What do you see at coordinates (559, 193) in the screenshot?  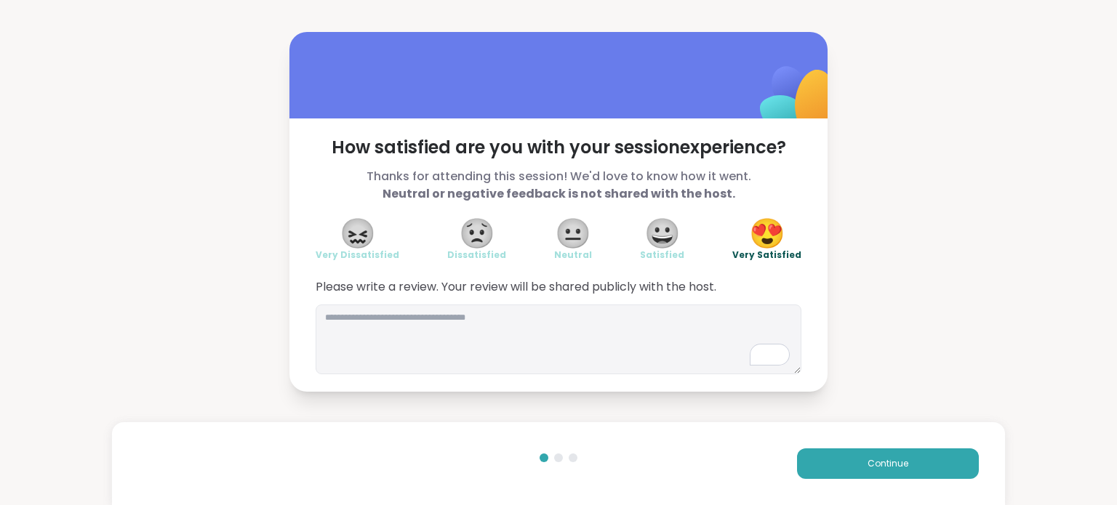 I see `b: Neutral or negative feedback is not shared with the host.` at bounding box center [559, 193].